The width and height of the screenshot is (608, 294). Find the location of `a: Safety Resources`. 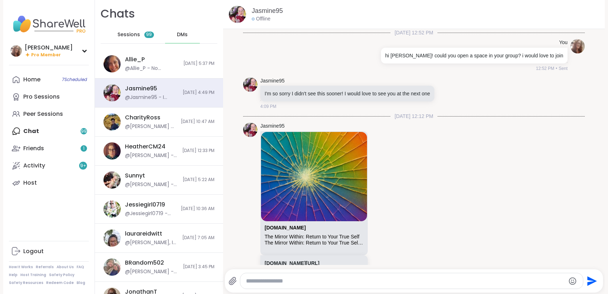

a: Safety Resources is located at coordinates (26, 282).